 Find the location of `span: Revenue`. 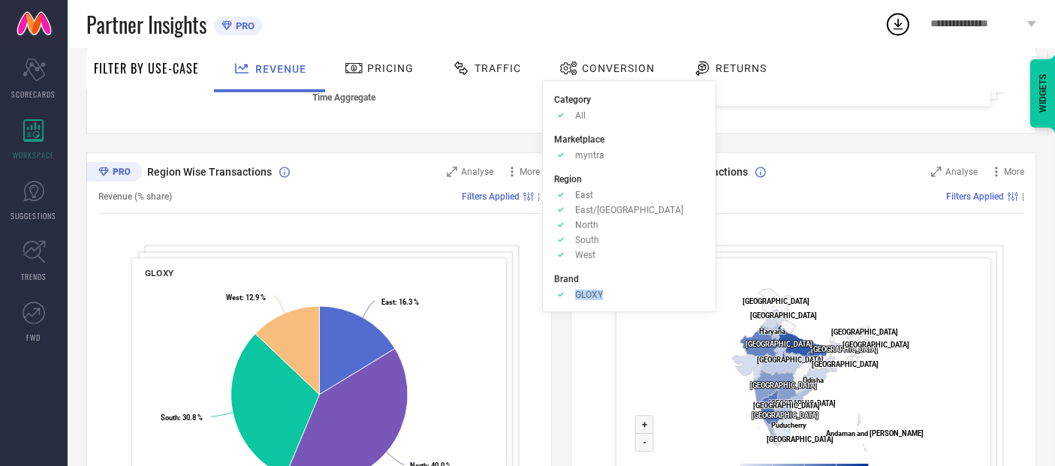

span: Revenue is located at coordinates (281, 69).